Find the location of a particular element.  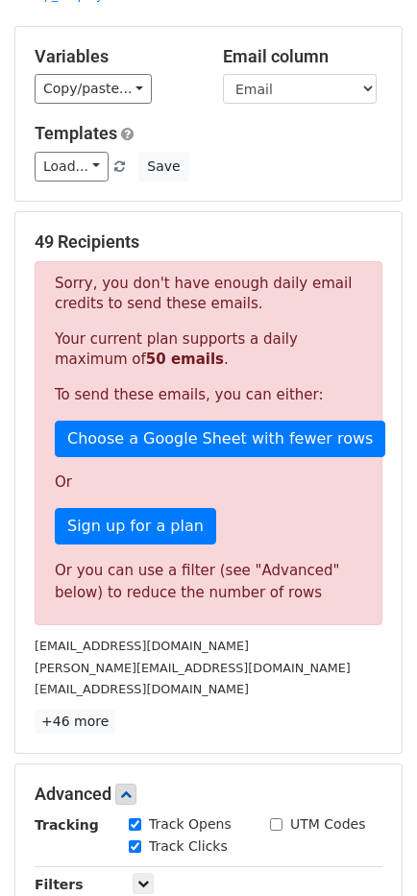

p: Or is located at coordinates (208, 482).